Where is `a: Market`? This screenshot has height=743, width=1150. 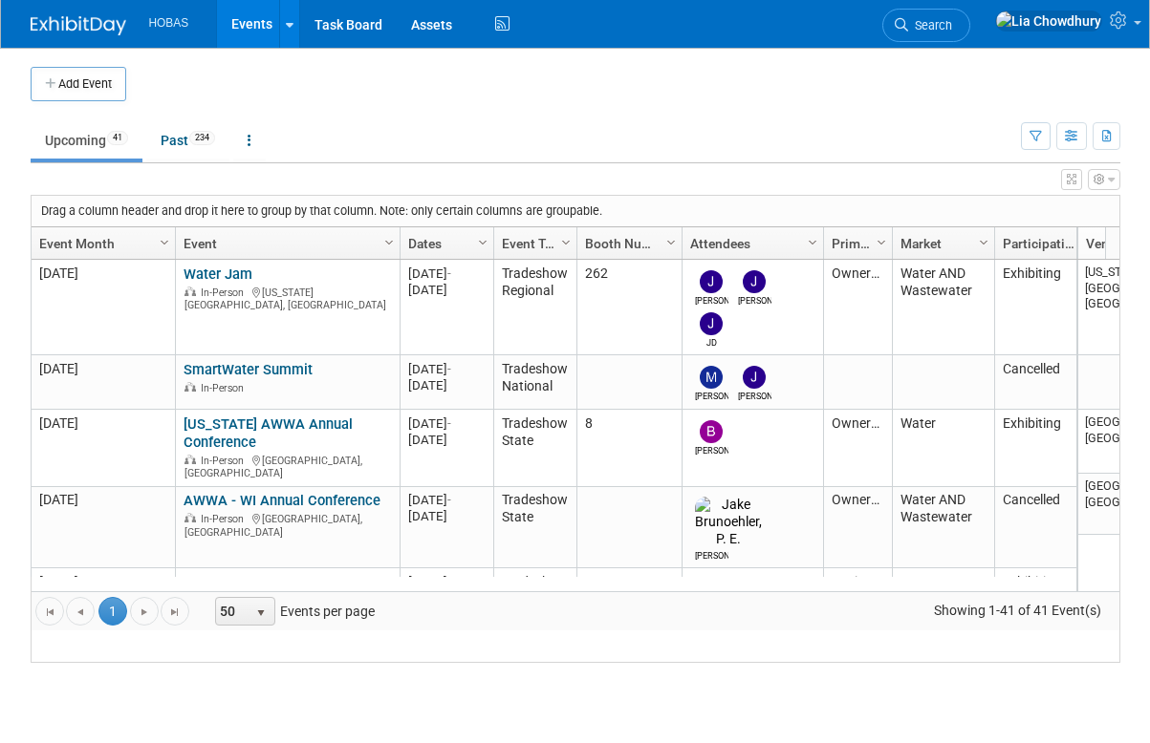 a: Market is located at coordinates (940, 244).